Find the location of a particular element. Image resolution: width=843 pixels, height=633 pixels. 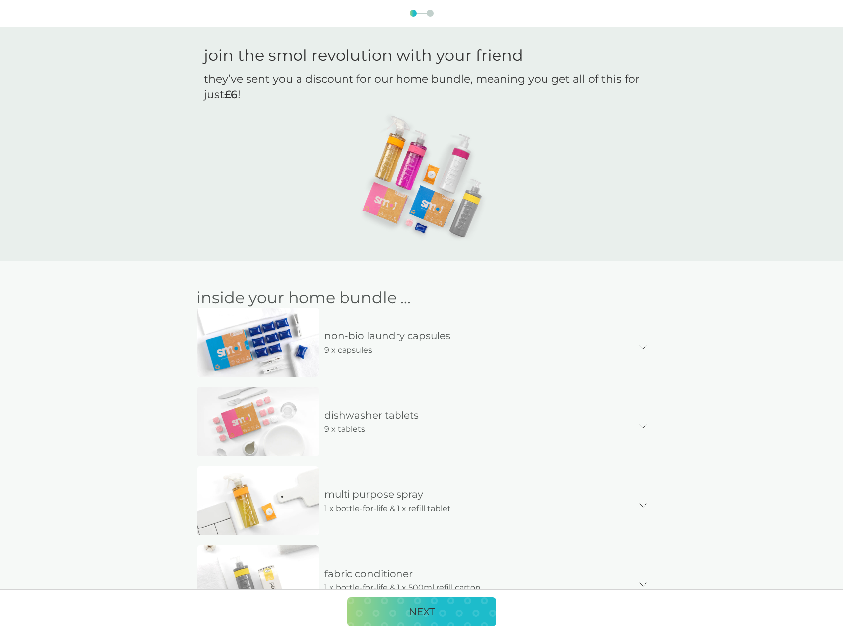

button: NEXT is located at coordinates (422, 611).